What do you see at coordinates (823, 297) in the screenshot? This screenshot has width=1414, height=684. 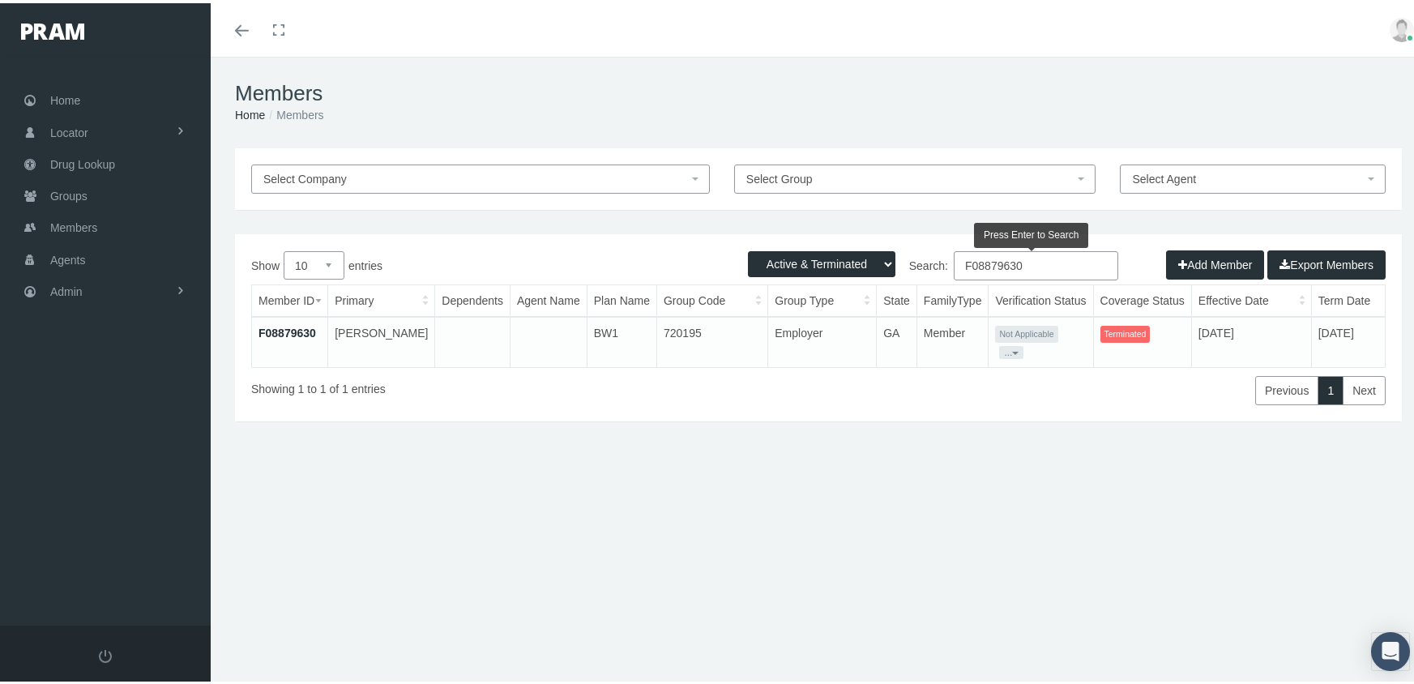 I see `th: Group Type: activate to sort column ascending` at bounding box center [823, 297].